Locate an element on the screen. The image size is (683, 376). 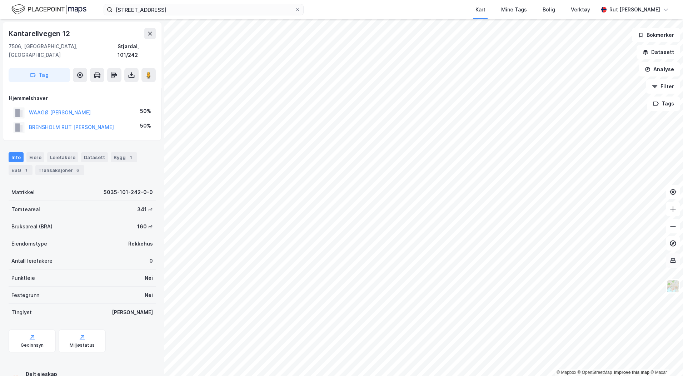
div: Bruksareal (BRA) is located at coordinates (32, 226).